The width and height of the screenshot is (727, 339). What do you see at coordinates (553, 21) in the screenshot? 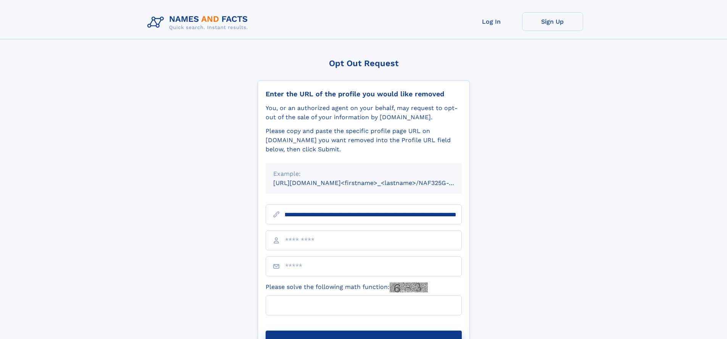
I see `a: Sign Up` at bounding box center [553, 21].